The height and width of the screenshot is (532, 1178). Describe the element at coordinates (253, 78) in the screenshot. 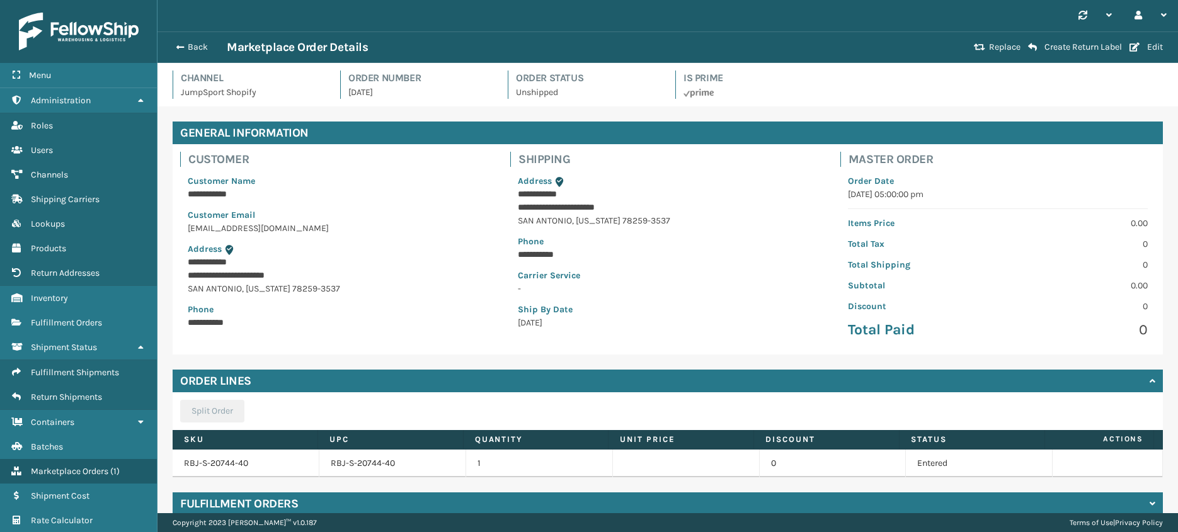

I see `h4: Channel` at that location.